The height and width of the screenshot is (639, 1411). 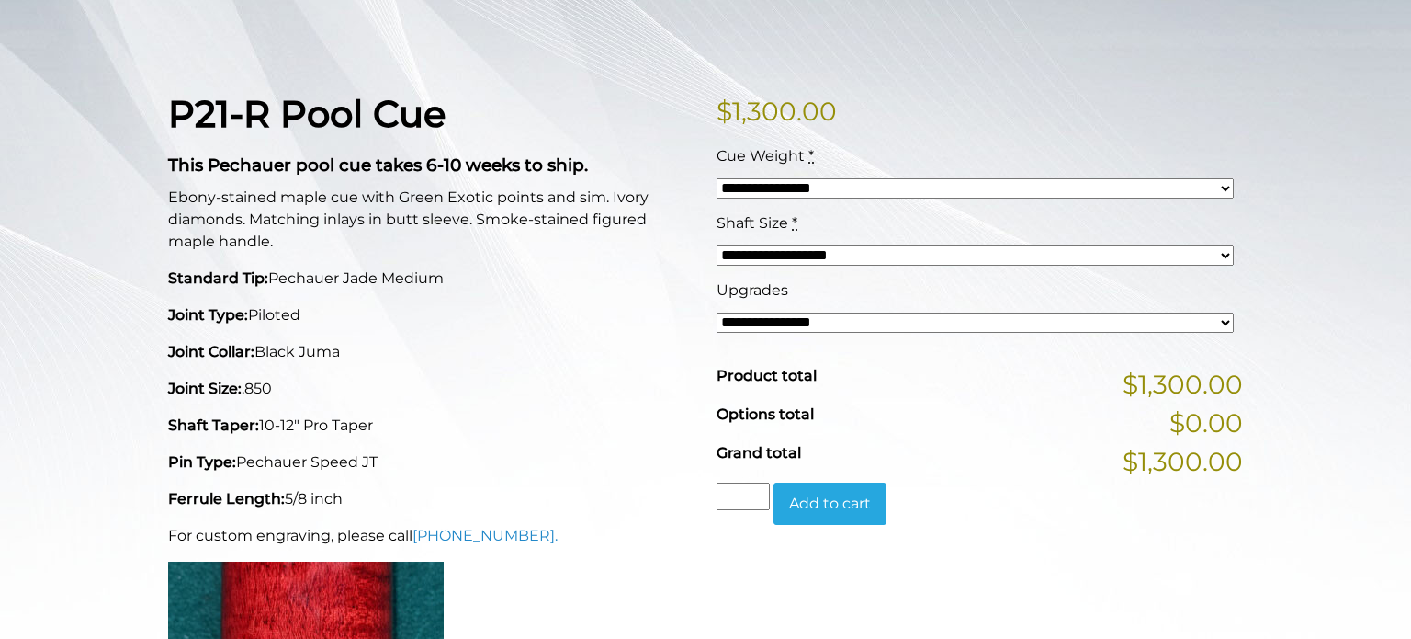 I want to click on p: Pechauer Speed JT, so click(x=431, y=462).